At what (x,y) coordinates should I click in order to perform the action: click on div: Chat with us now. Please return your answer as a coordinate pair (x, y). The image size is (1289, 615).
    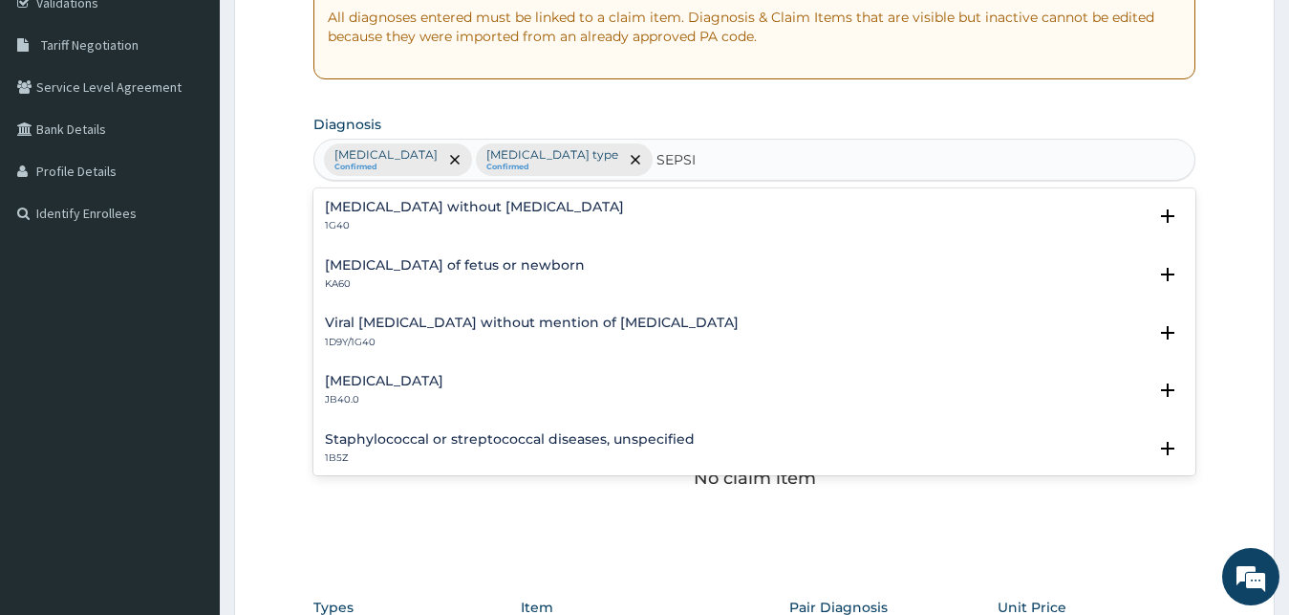
    Looking at the image, I should click on (210, 119).